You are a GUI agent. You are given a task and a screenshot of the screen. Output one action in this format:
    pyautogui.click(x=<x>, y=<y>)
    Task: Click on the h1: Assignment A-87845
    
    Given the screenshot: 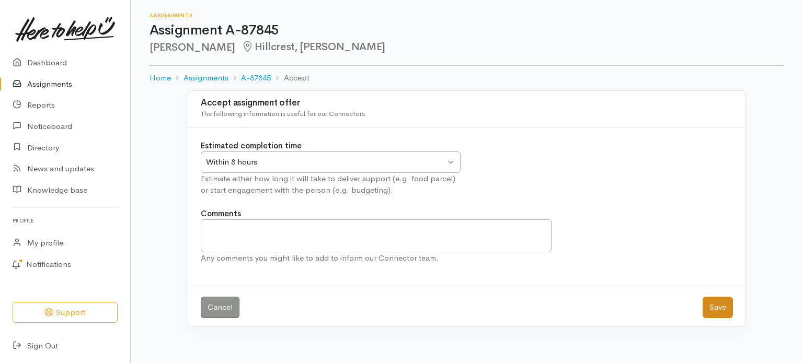 What is the action you would take?
    pyautogui.click(x=467, y=30)
    